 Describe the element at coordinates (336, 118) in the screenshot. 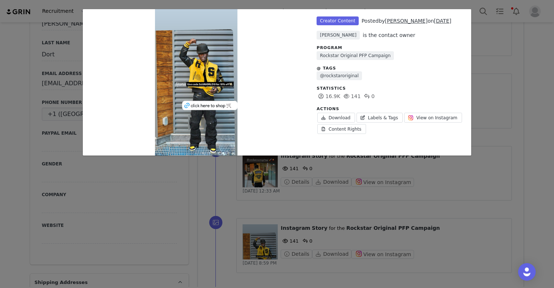

I see `a: Download` at that location.